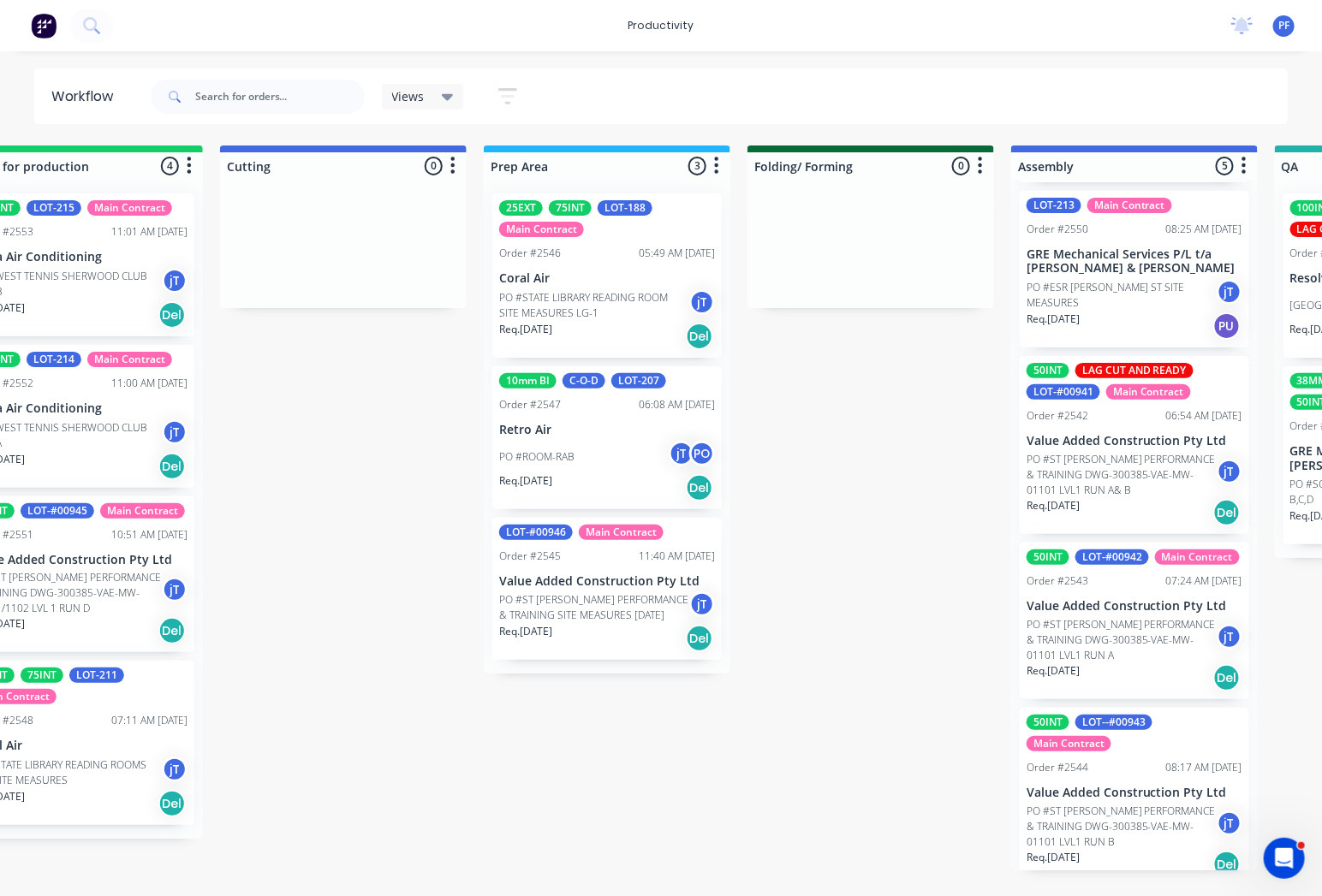  I want to click on div: LOT-213, so click(1053, 205).